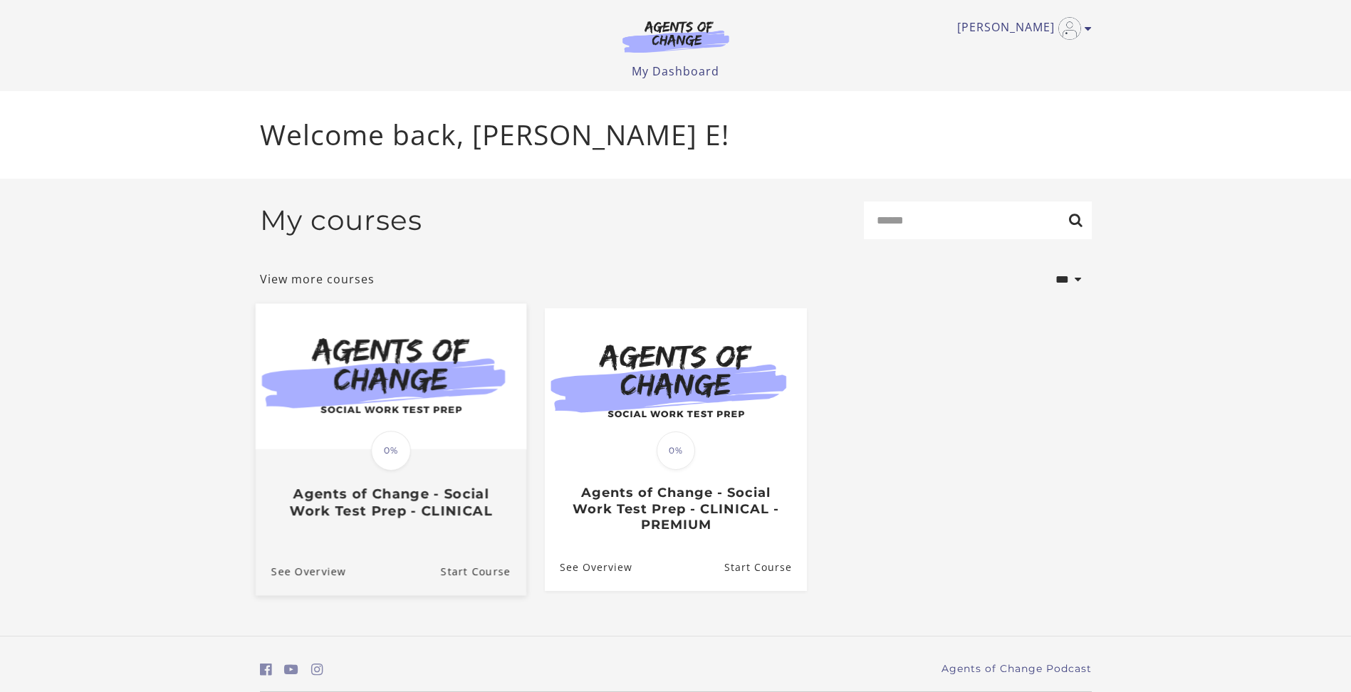  What do you see at coordinates (483, 570) in the screenshot?
I see `a: Agents of Change - Social Work Test Prep - CLINICAL: Resume Course` at bounding box center [483, 570].